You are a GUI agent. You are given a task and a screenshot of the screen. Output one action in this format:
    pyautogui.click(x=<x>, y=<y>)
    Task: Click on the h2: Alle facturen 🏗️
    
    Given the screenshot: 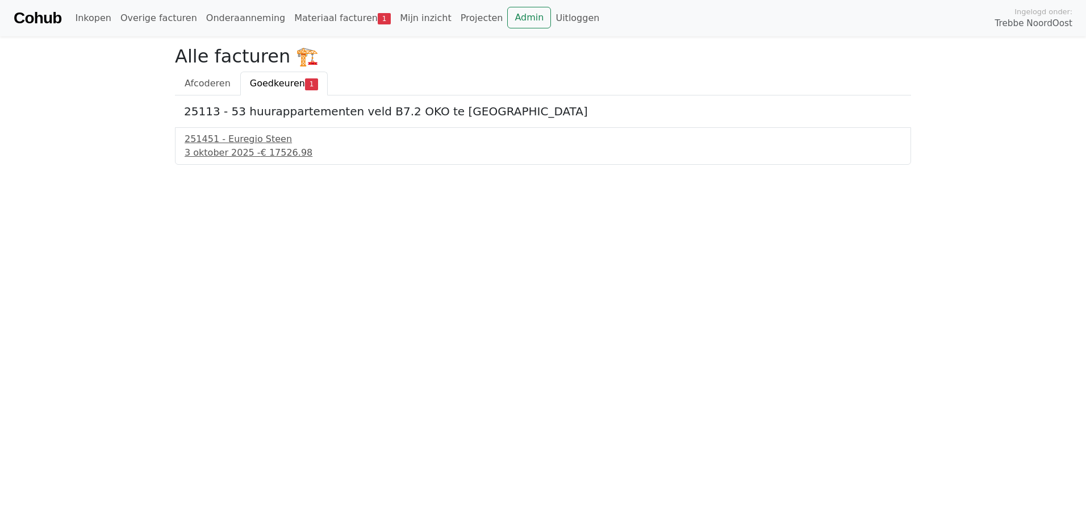 What is the action you would take?
    pyautogui.click(x=543, y=56)
    